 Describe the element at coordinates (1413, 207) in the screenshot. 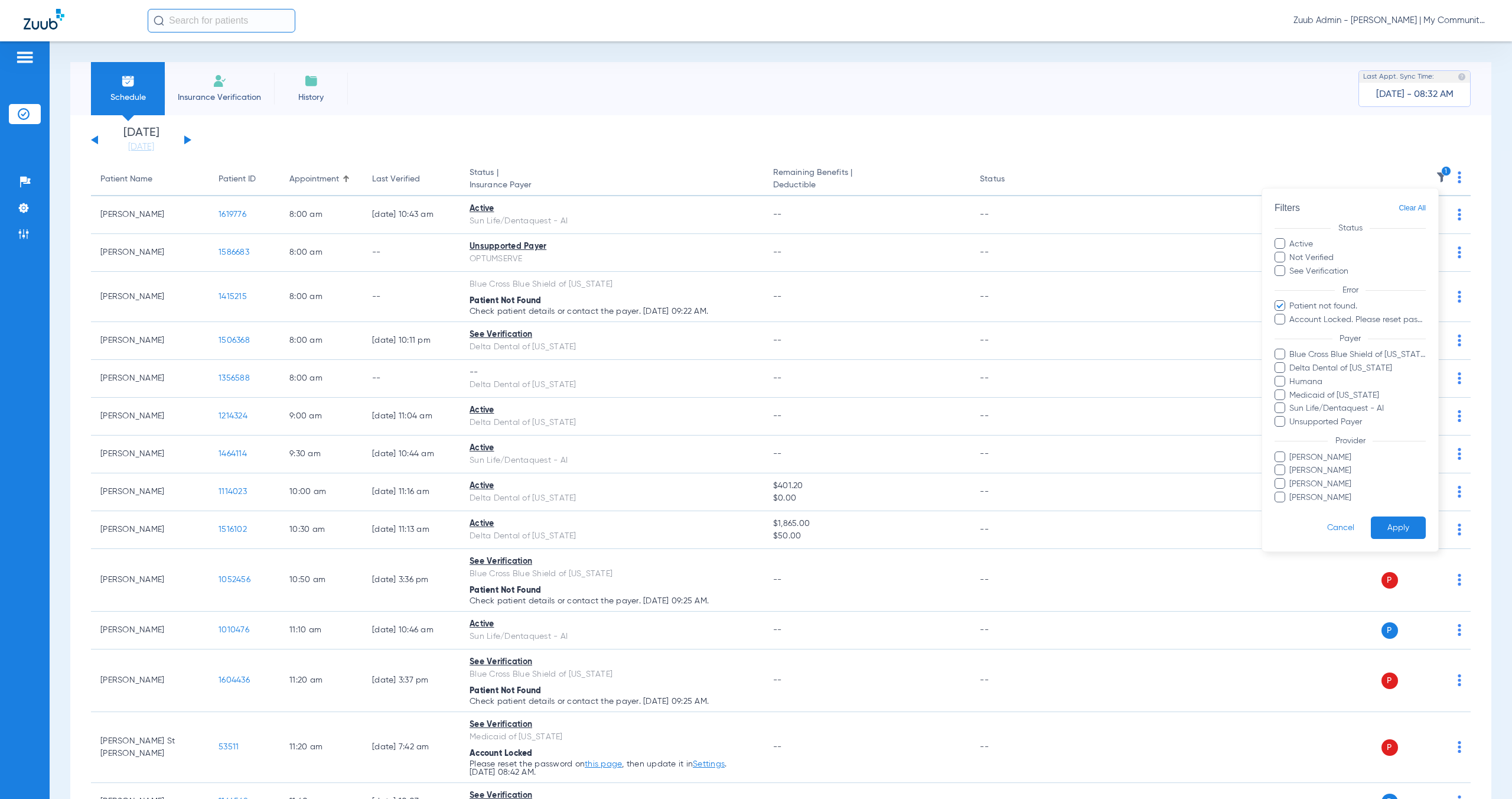

I see `span: Clear All` at that location.